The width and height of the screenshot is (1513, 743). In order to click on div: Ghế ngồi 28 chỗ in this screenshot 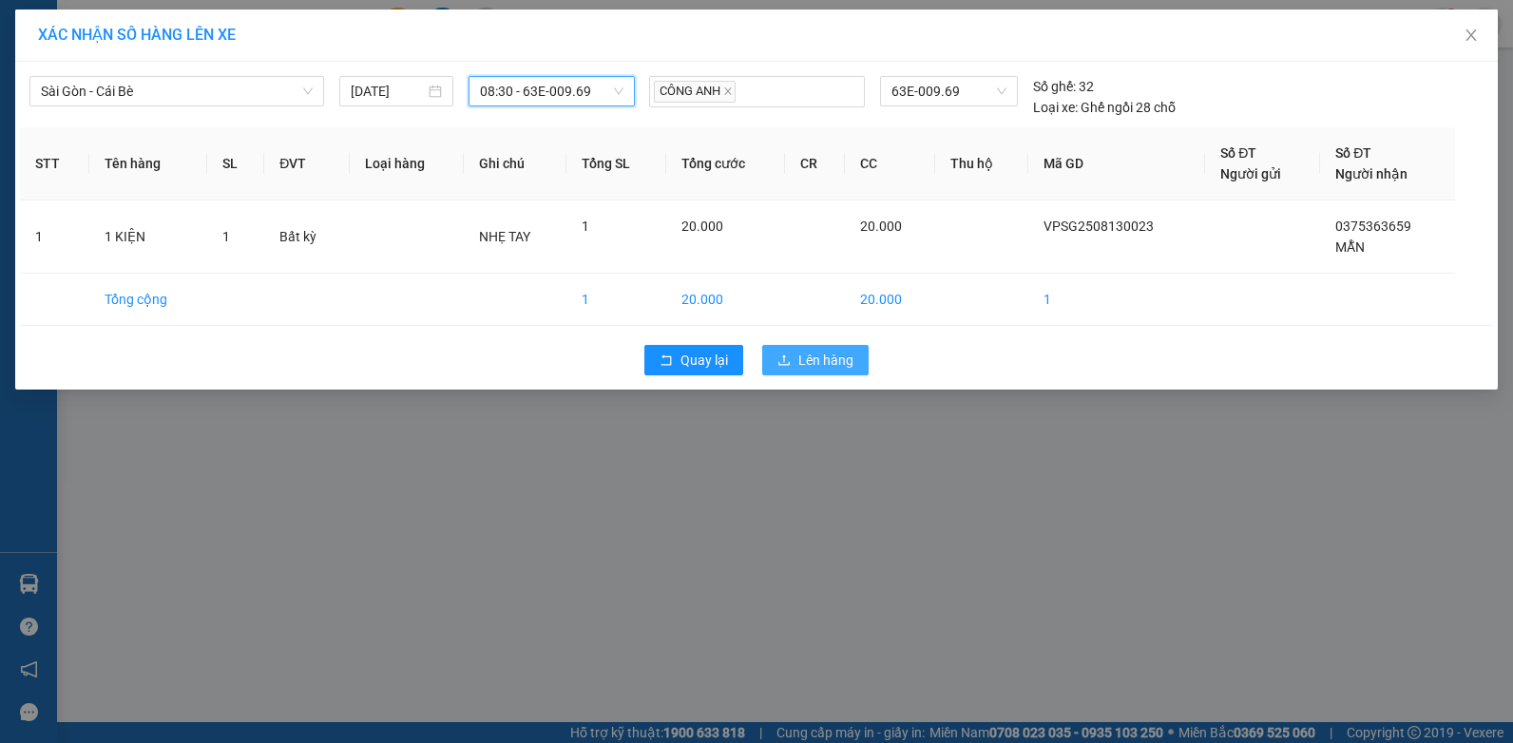, I will do `click(1104, 107)`.